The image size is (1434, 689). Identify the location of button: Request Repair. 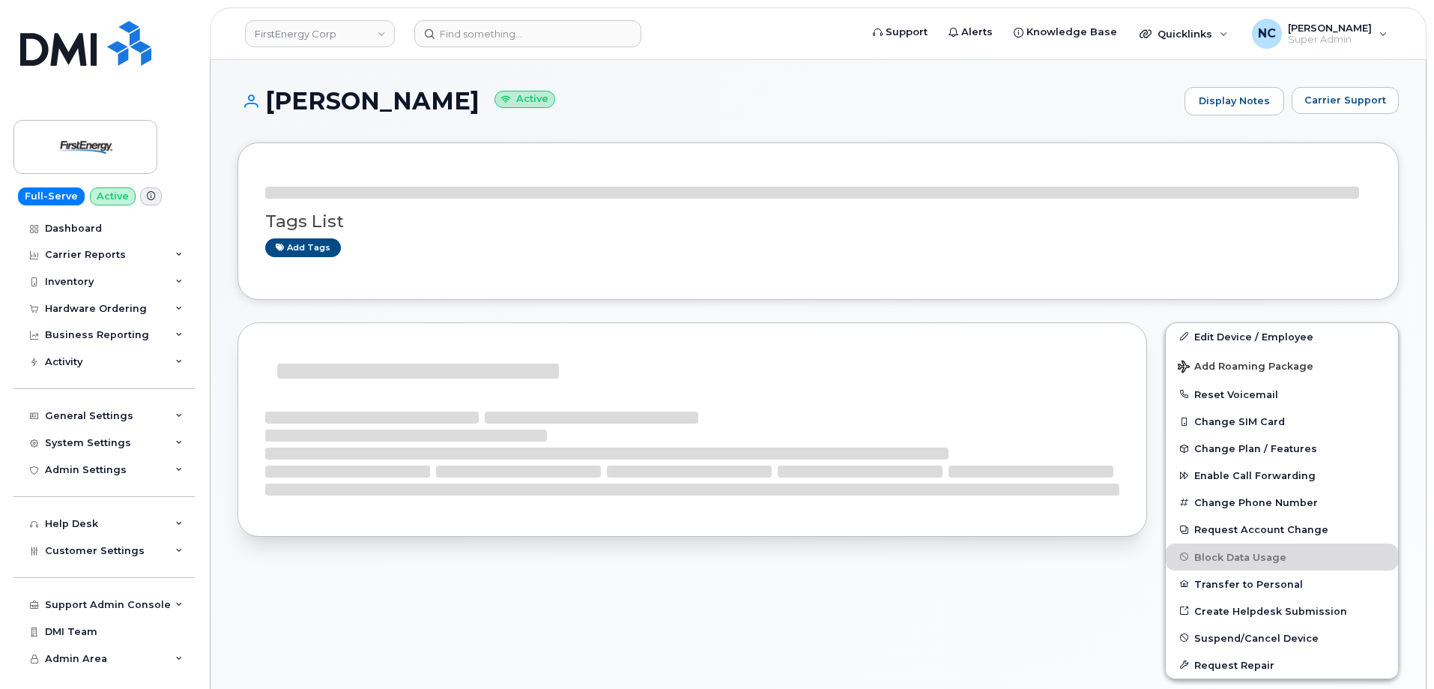
(1282, 665).